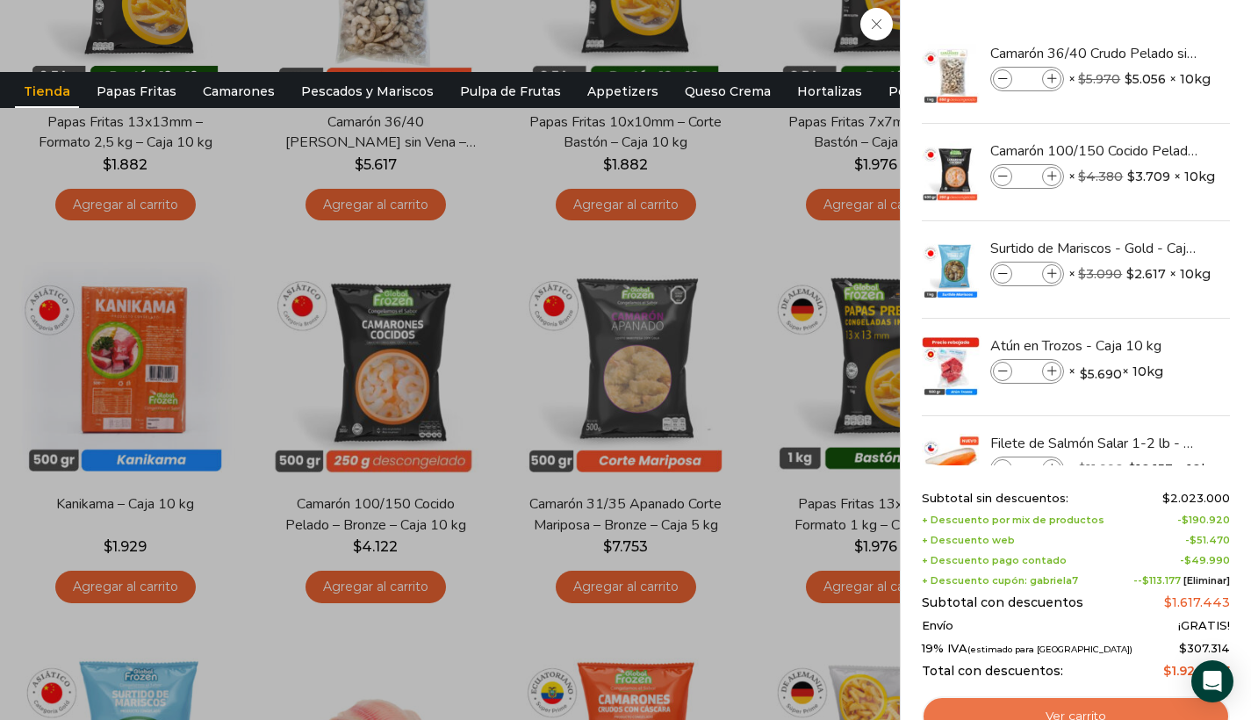 This screenshot has height=720, width=1251. I want to click on bdi: 4.380, so click(1100, 176).